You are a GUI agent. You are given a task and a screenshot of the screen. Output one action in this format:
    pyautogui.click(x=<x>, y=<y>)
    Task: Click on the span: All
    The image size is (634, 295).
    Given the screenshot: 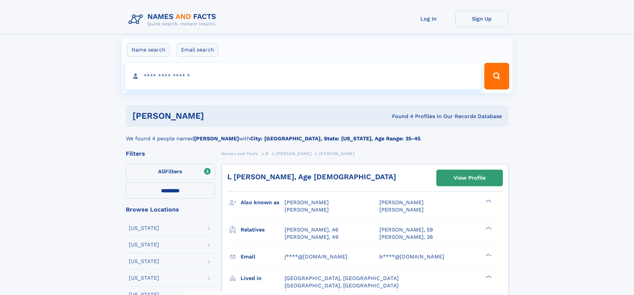 What is the action you would take?
    pyautogui.click(x=161, y=171)
    